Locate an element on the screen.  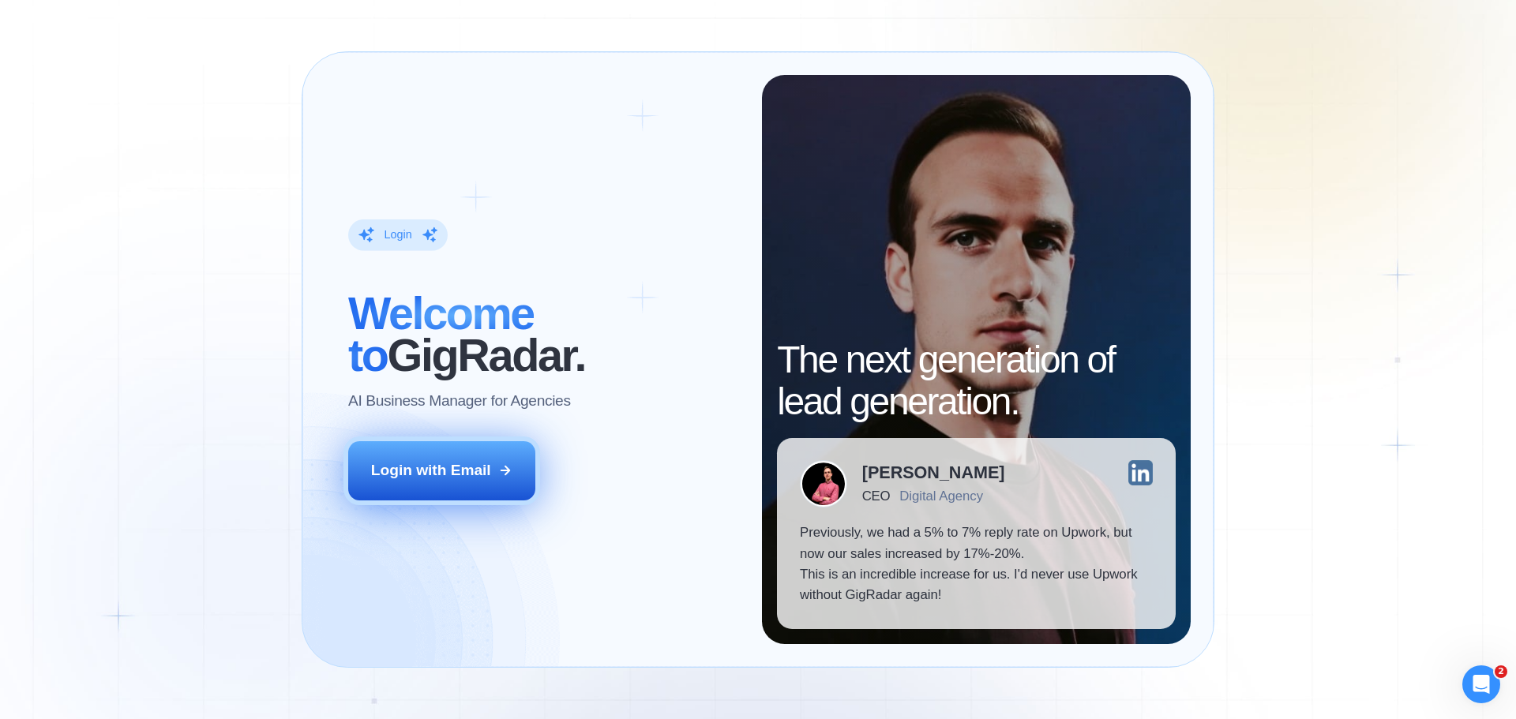
span: Welcome to is located at coordinates (440, 334).